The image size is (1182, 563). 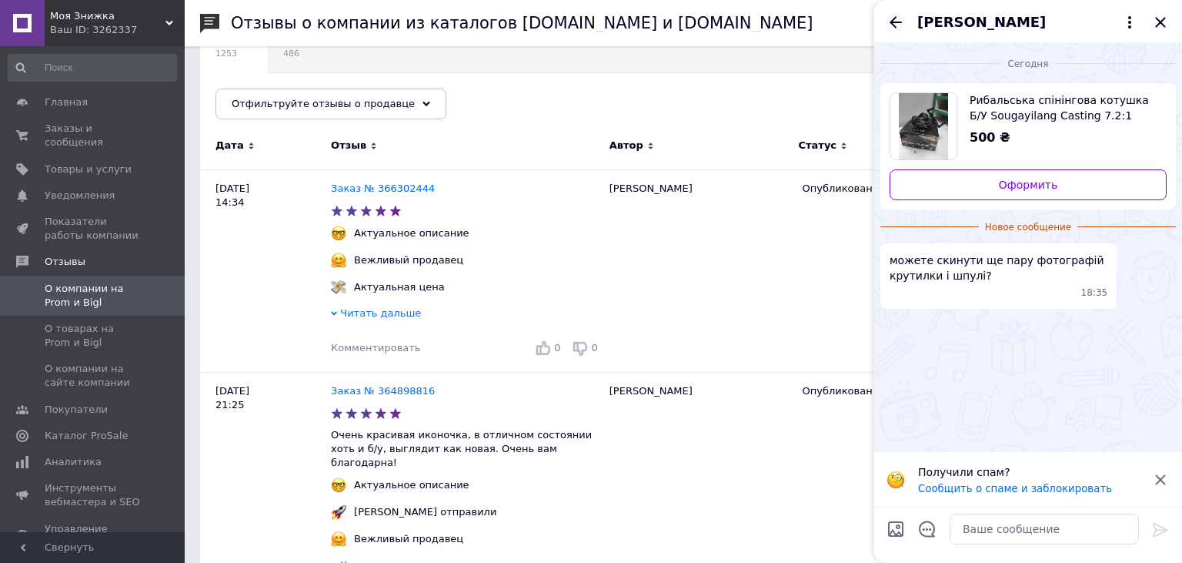 What do you see at coordinates (896, 480) in the screenshot?
I see `img: :face_with_monocle:` at bounding box center [896, 480].